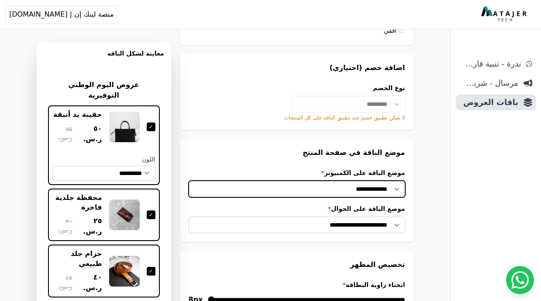 The width and height of the screenshot is (541, 301). Describe the element at coordinates (344, 88) in the screenshot. I see `label: نوع الخصم` at that location.